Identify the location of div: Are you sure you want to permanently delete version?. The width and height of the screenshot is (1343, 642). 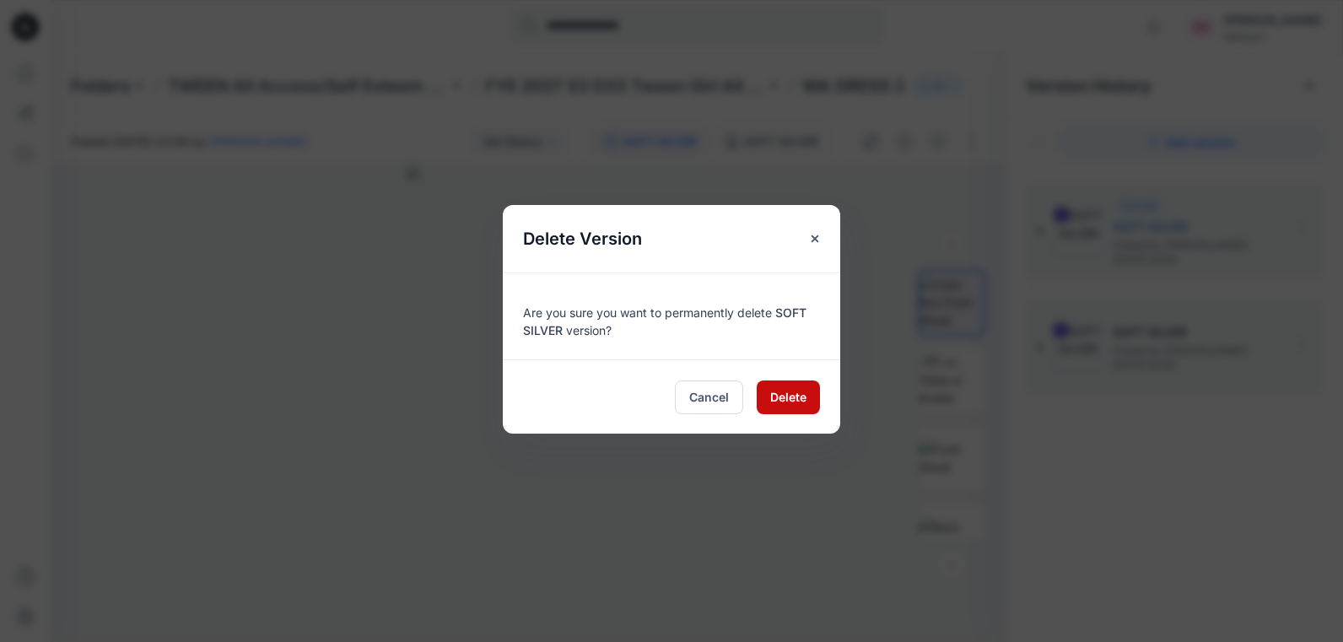
(672, 316).